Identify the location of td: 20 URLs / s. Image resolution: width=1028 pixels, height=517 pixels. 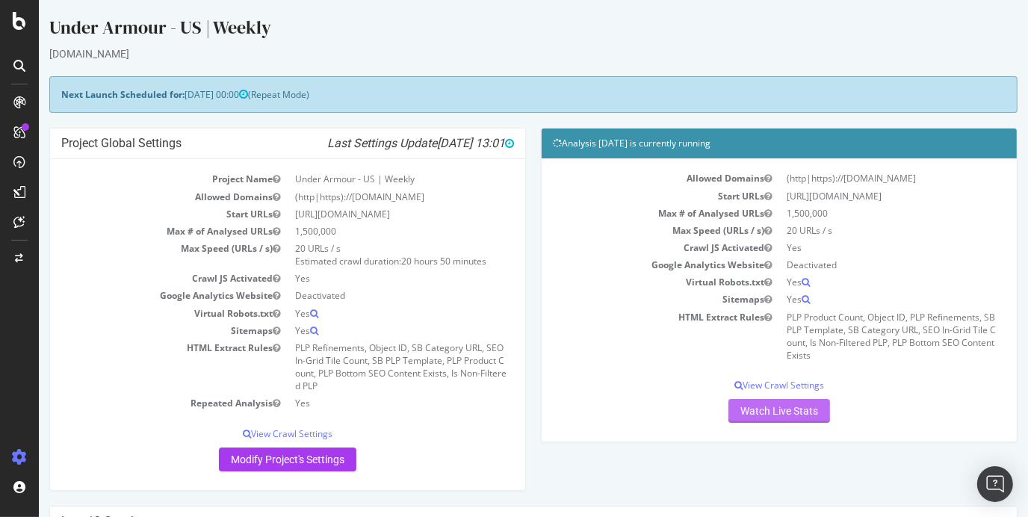
(853, 230).